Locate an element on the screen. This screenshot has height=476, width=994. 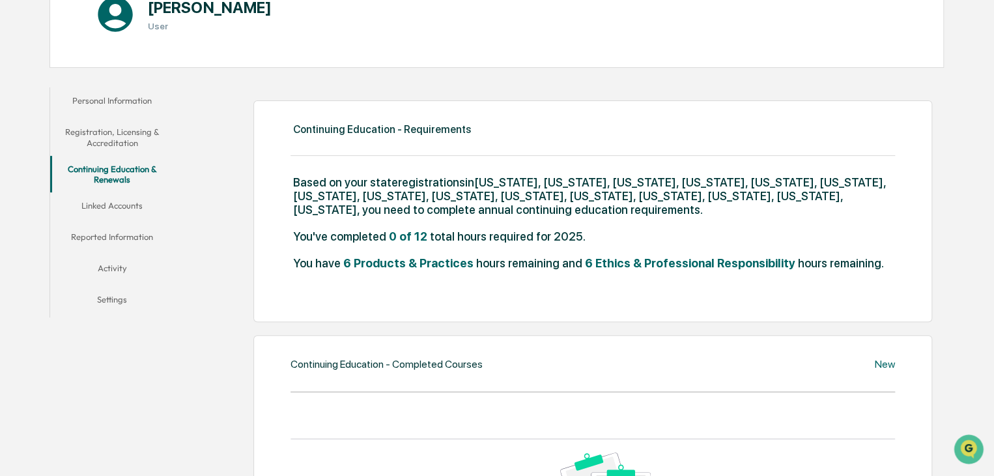
div: Start new chat is located at coordinates (129, 106).